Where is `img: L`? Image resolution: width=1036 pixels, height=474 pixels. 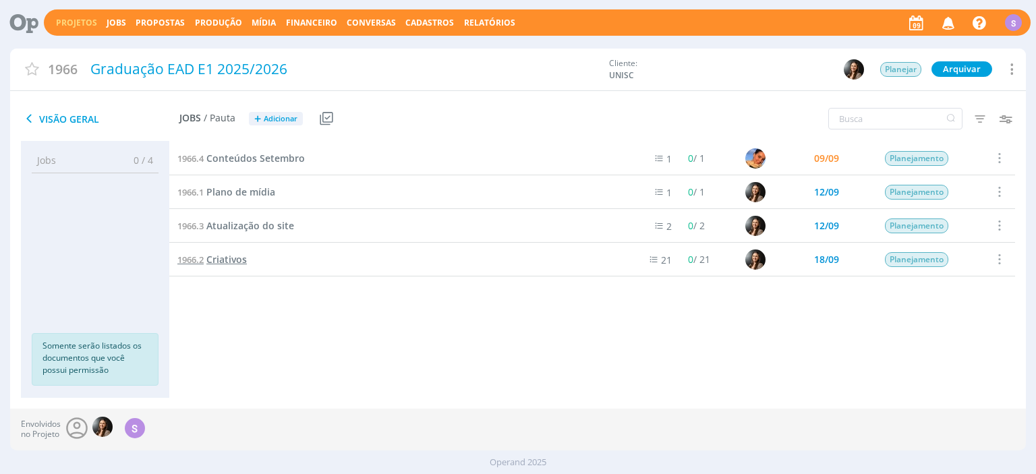 img: L is located at coordinates (756, 159).